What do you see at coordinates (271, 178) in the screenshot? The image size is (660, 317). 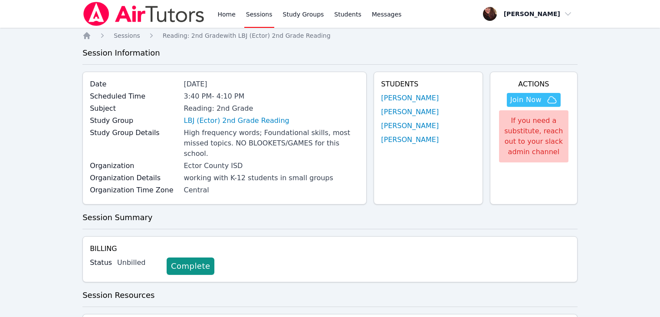 I see `div: working with K-12 students in small groups` at bounding box center [271, 178].